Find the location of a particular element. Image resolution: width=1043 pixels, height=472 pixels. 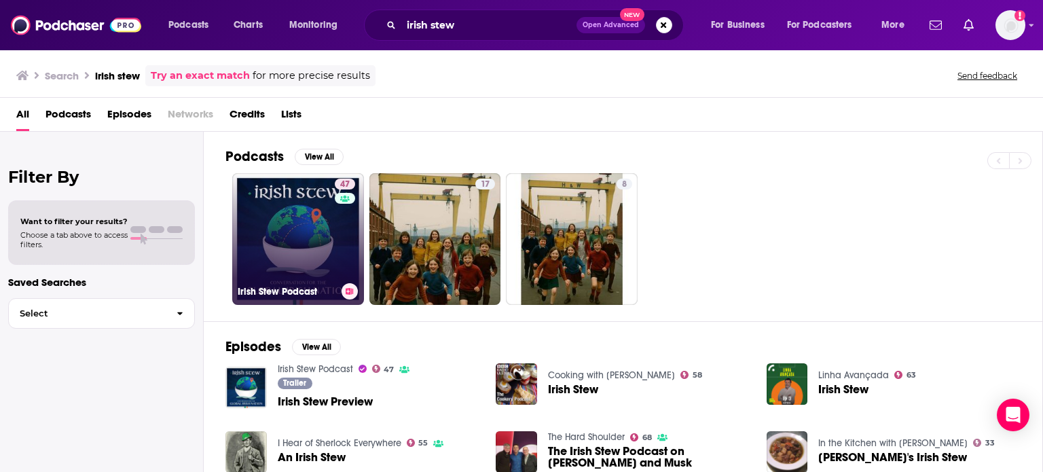

a: I Hear of Sherlock Everywhere is located at coordinates (339, 443).